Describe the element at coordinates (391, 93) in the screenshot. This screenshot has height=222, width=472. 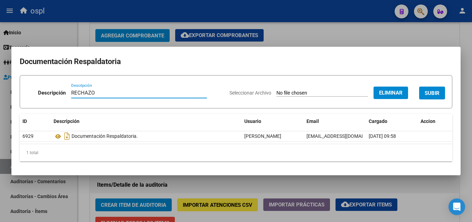
I see `span: Eliminar` at that location.